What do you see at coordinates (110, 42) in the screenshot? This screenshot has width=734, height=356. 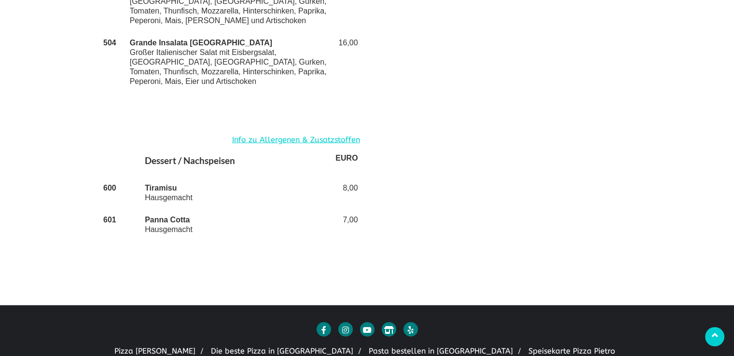 I see `strong: 504` at bounding box center [110, 42].